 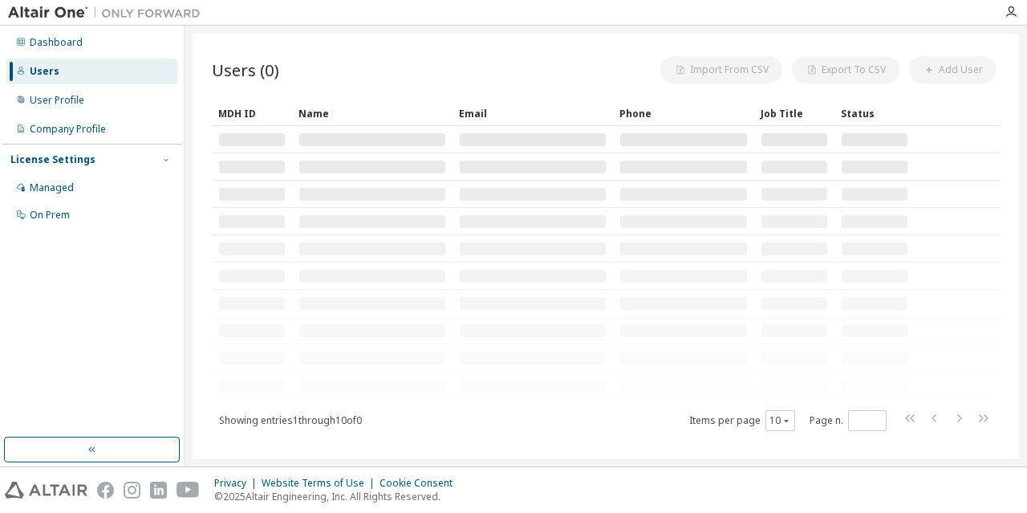 What do you see at coordinates (420, 483) in the screenshot?
I see `div: Cookie Consent` at bounding box center [420, 483].